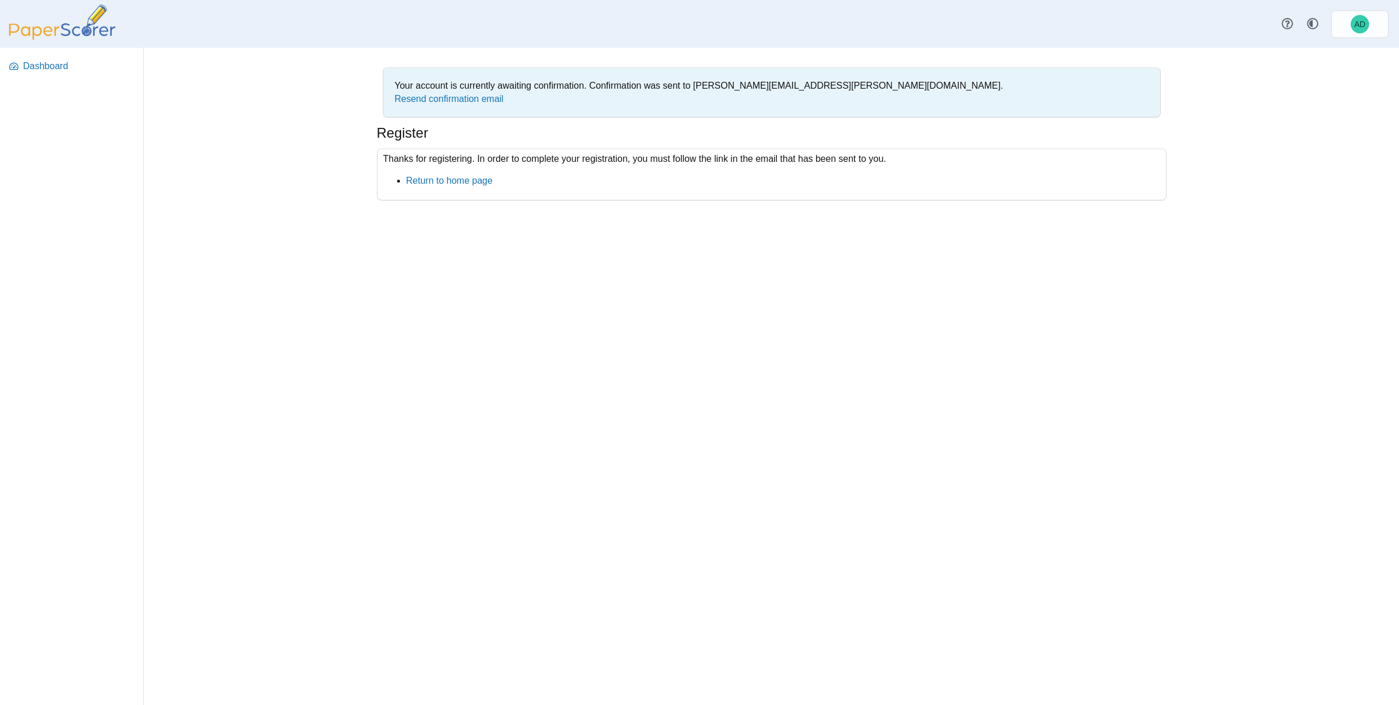  What do you see at coordinates (449, 98) in the screenshot?
I see `a: Resend confirmation email` at bounding box center [449, 98].